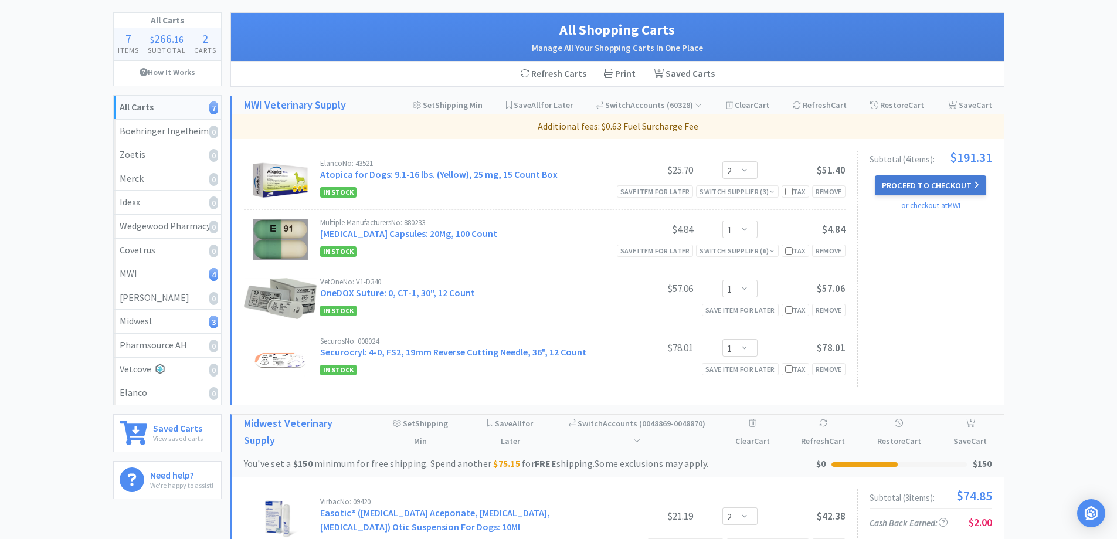 This screenshot has height=539, width=1117. What do you see at coordinates (280, 239) in the screenshot?
I see `img: 2b23529c856441c186c76dd09f181f93_378467.png` at bounding box center [280, 239].